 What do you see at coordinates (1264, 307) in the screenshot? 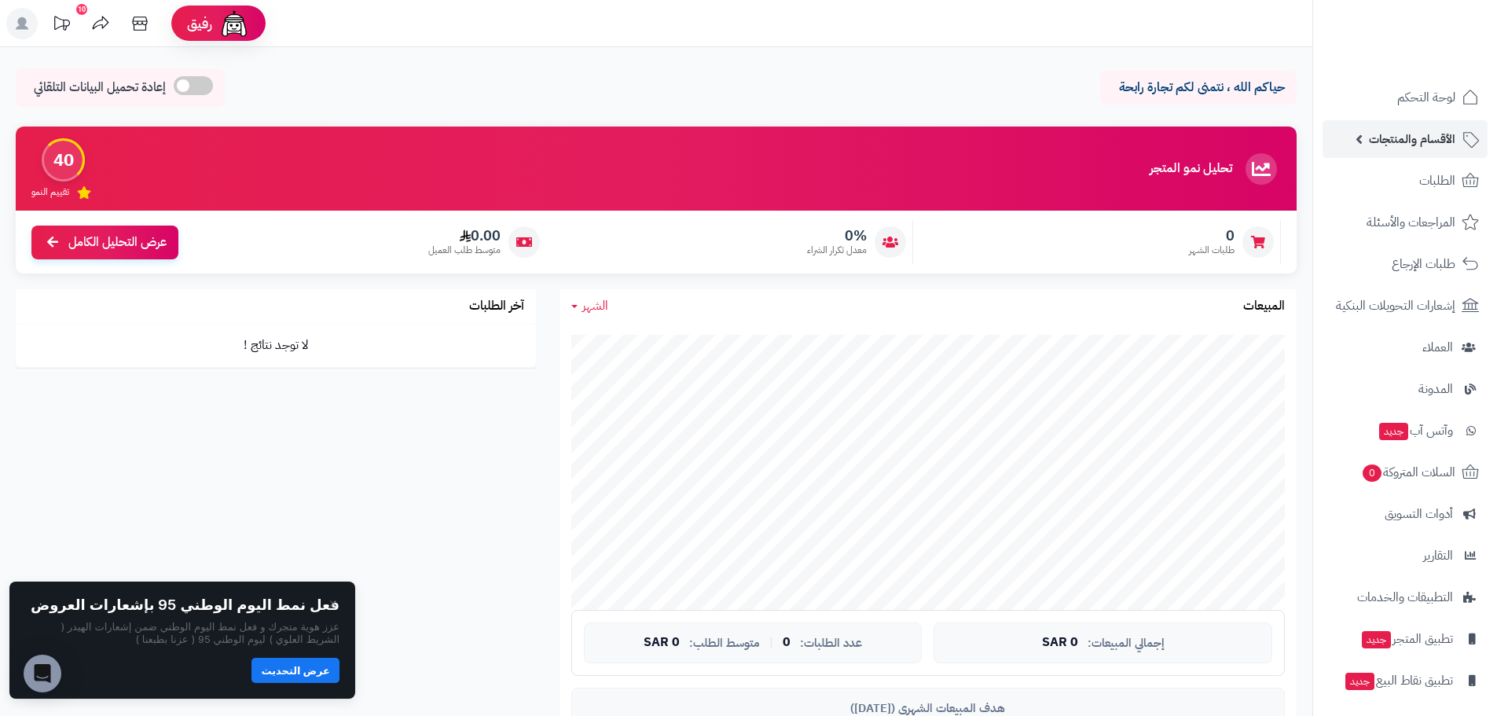
I see `h3: المبيعات` at bounding box center [1264, 307].